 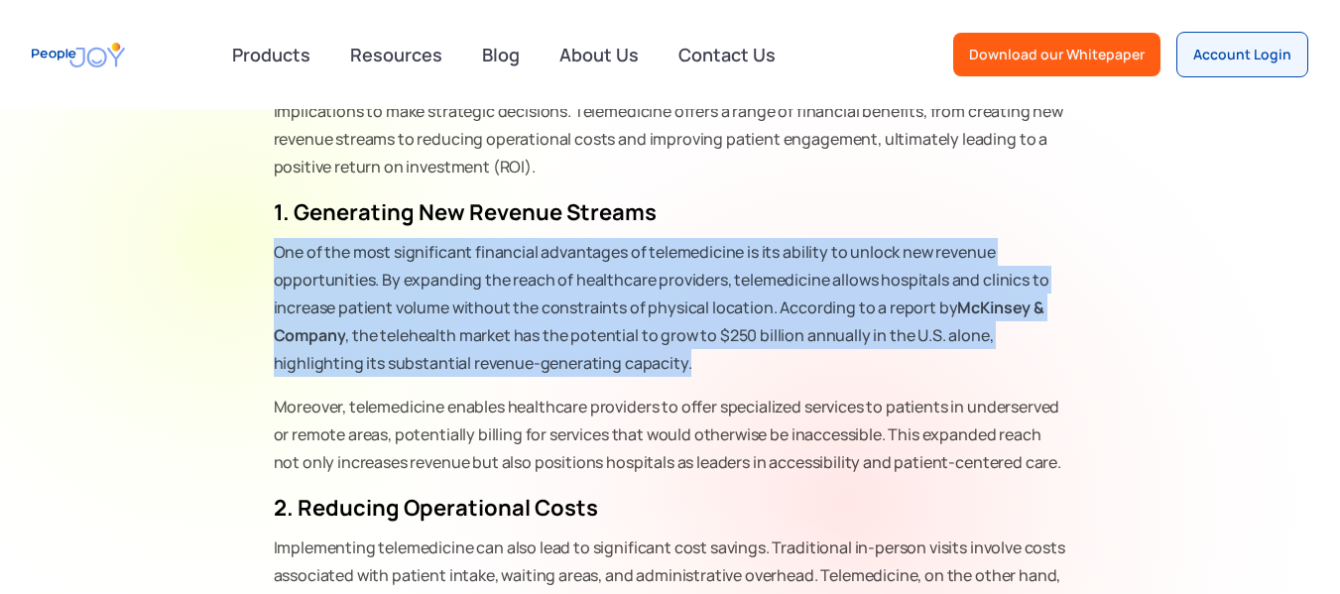 What do you see at coordinates (1057, 55) in the screenshot?
I see `div: Download our Whitepaper` at bounding box center [1057, 55].